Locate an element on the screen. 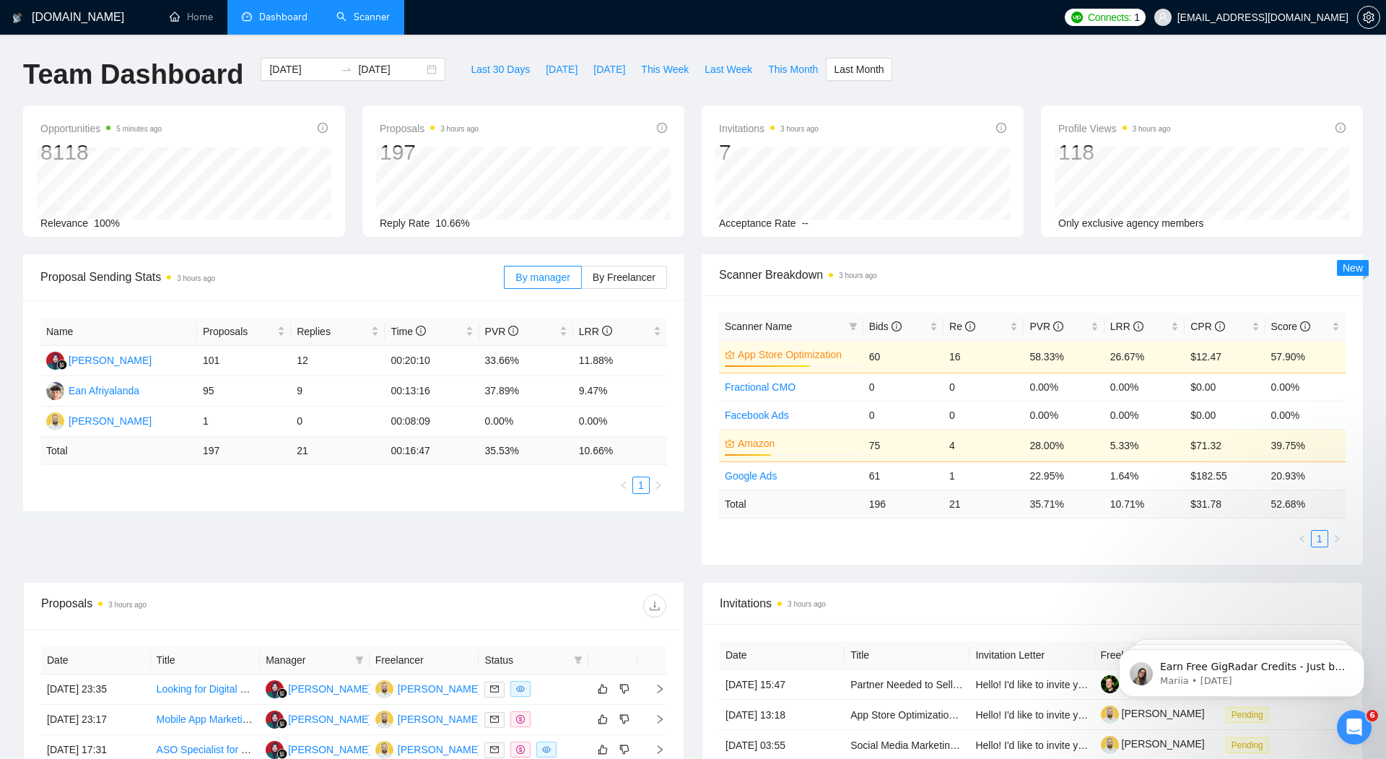  th: Date is located at coordinates (96, 660).